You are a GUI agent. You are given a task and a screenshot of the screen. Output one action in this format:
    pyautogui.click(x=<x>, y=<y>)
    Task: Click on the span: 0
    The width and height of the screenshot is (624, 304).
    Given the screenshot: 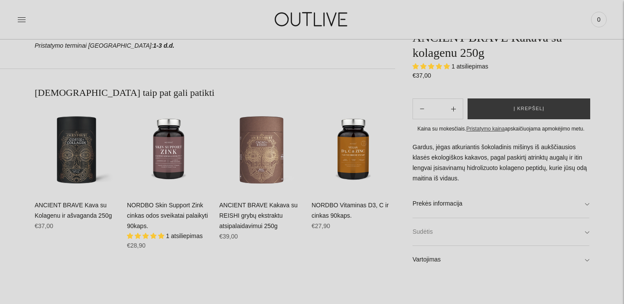 What is the action you would take?
    pyautogui.click(x=599, y=20)
    